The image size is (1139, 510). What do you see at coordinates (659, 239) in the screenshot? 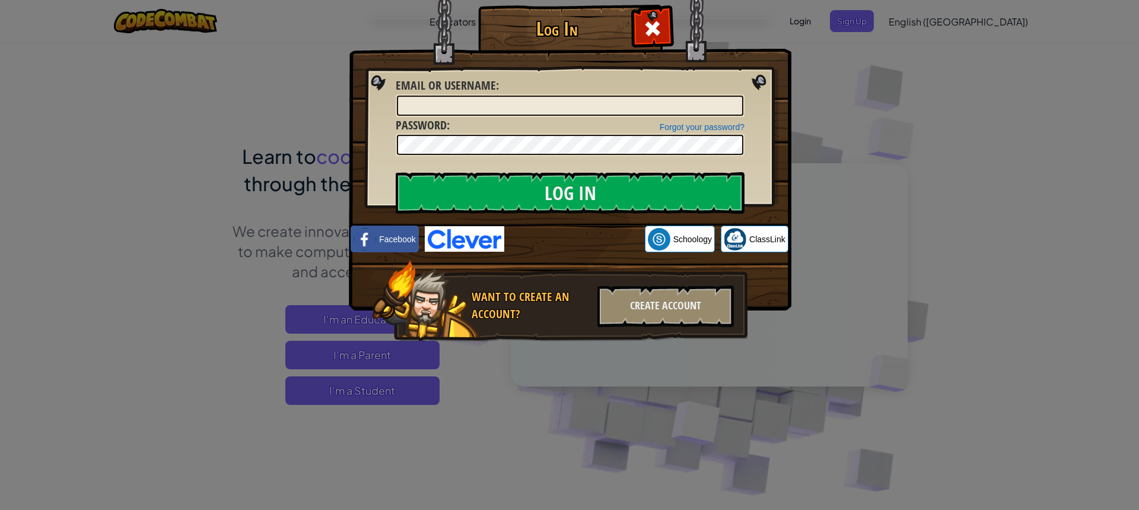
I see `img: schoology.png` at bounding box center [659, 239].